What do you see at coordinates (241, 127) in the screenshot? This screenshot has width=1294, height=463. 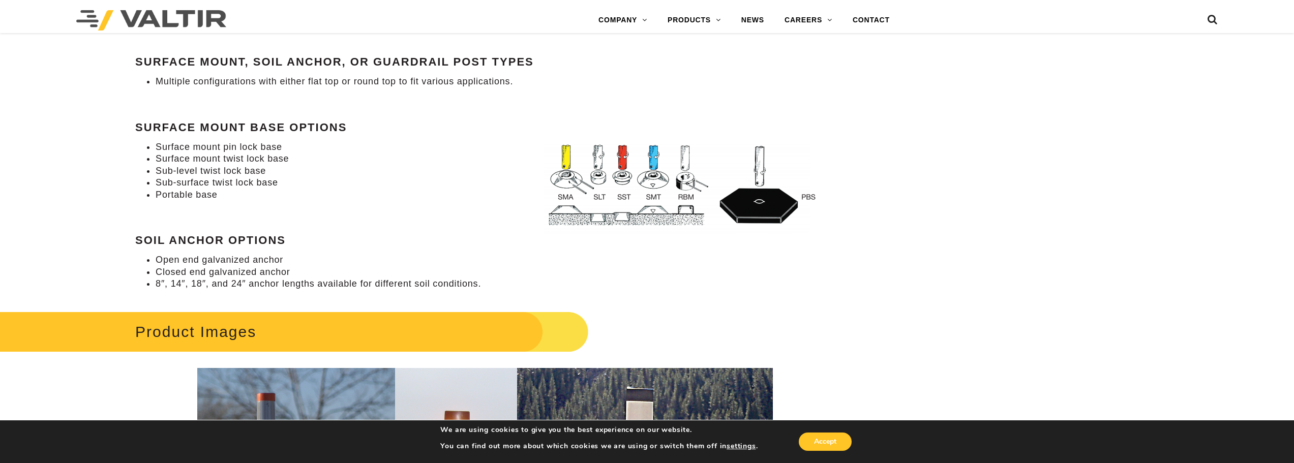 I see `strong: Surface Mount Base Options` at bounding box center [241, 127].